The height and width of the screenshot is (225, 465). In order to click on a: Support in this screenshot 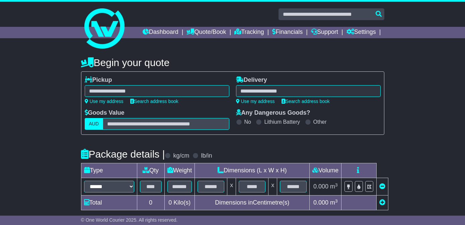, I will do `click(324, 32)`.